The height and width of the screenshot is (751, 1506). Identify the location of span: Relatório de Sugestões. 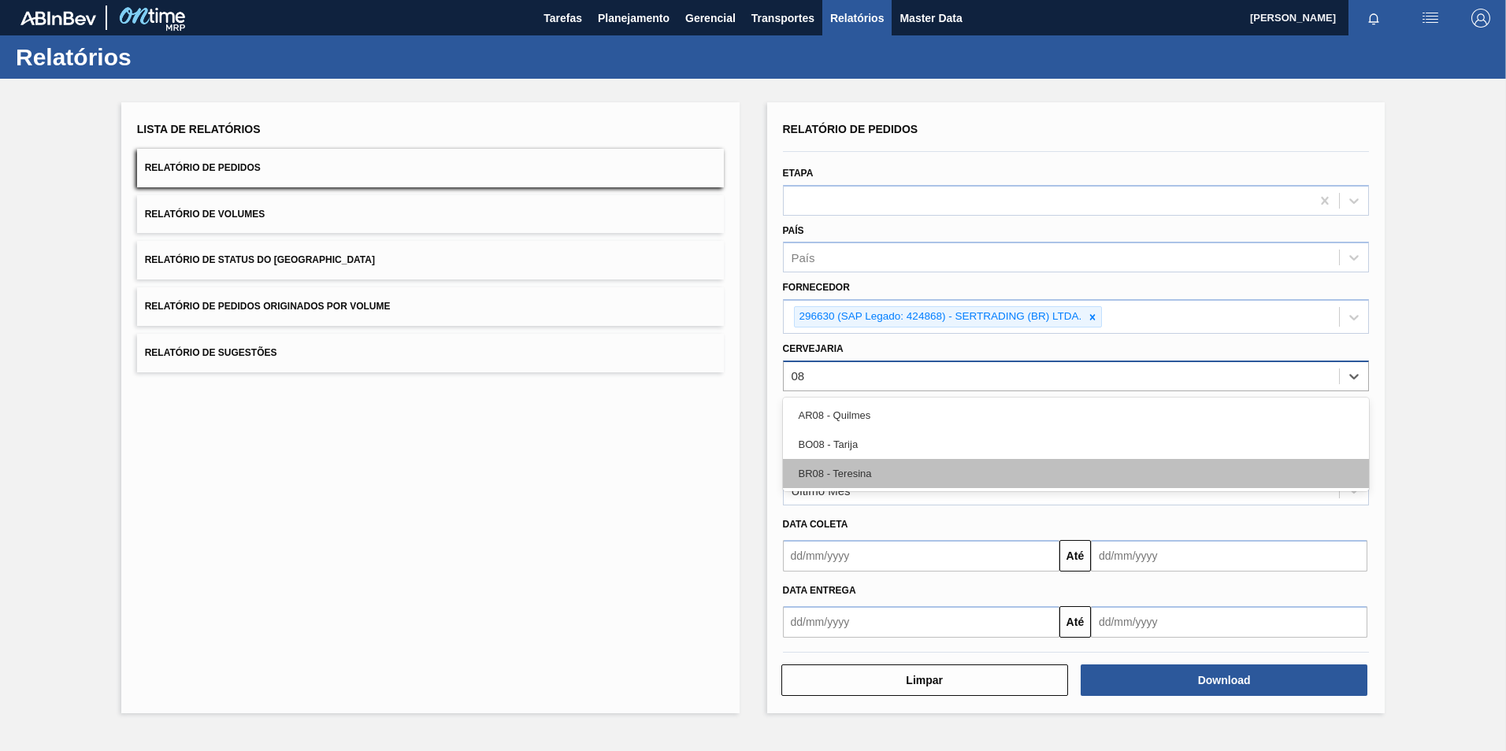
(211, 353).